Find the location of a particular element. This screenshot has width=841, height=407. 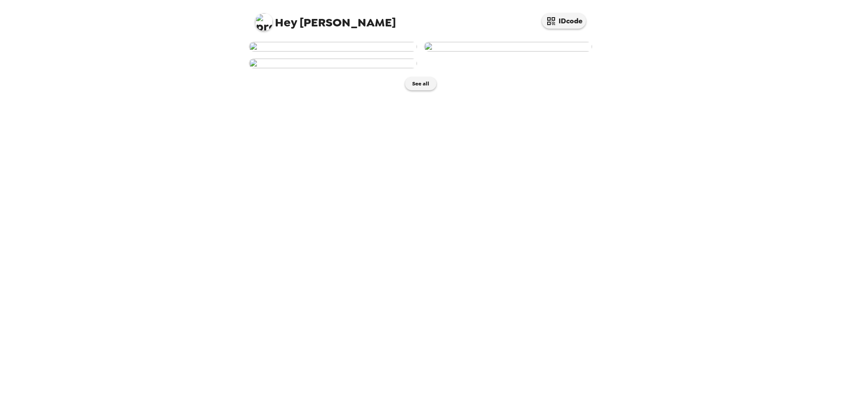

img: user-242121 is located at coordinates (508, 47).